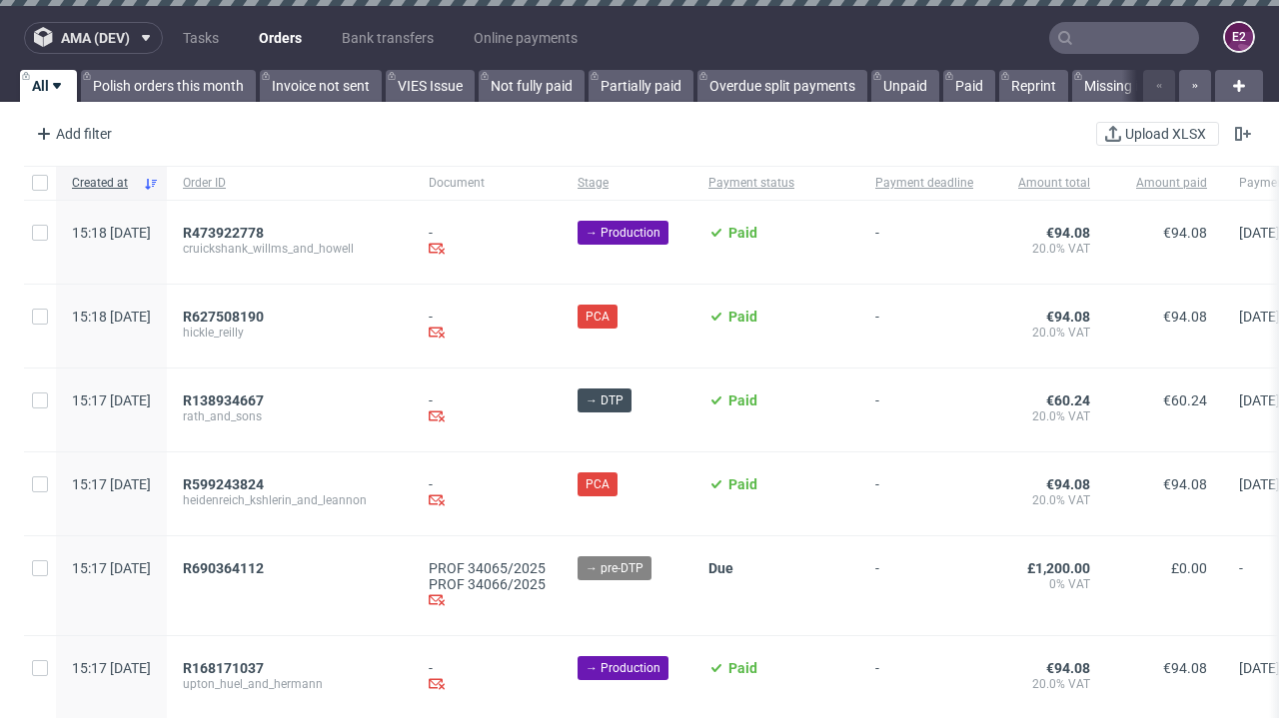  Describe the element at coordinates (290, 333) in the screenshot. I see `span: hickle_reilly` at that location.